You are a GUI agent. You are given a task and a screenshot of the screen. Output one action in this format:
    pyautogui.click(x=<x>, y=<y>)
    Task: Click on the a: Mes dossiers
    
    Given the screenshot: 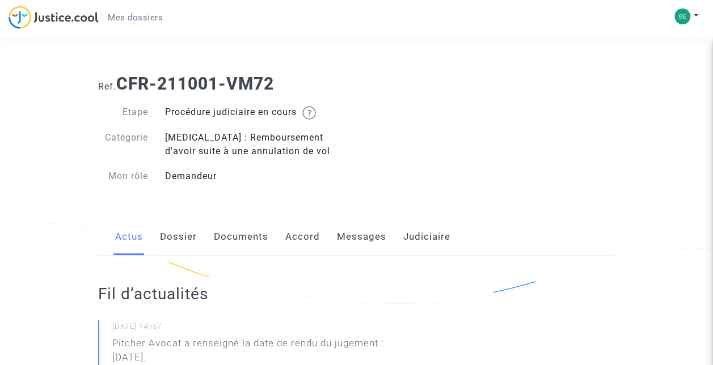 What is the action you would take?
    pyautogui.click(x=135, y=18)
    